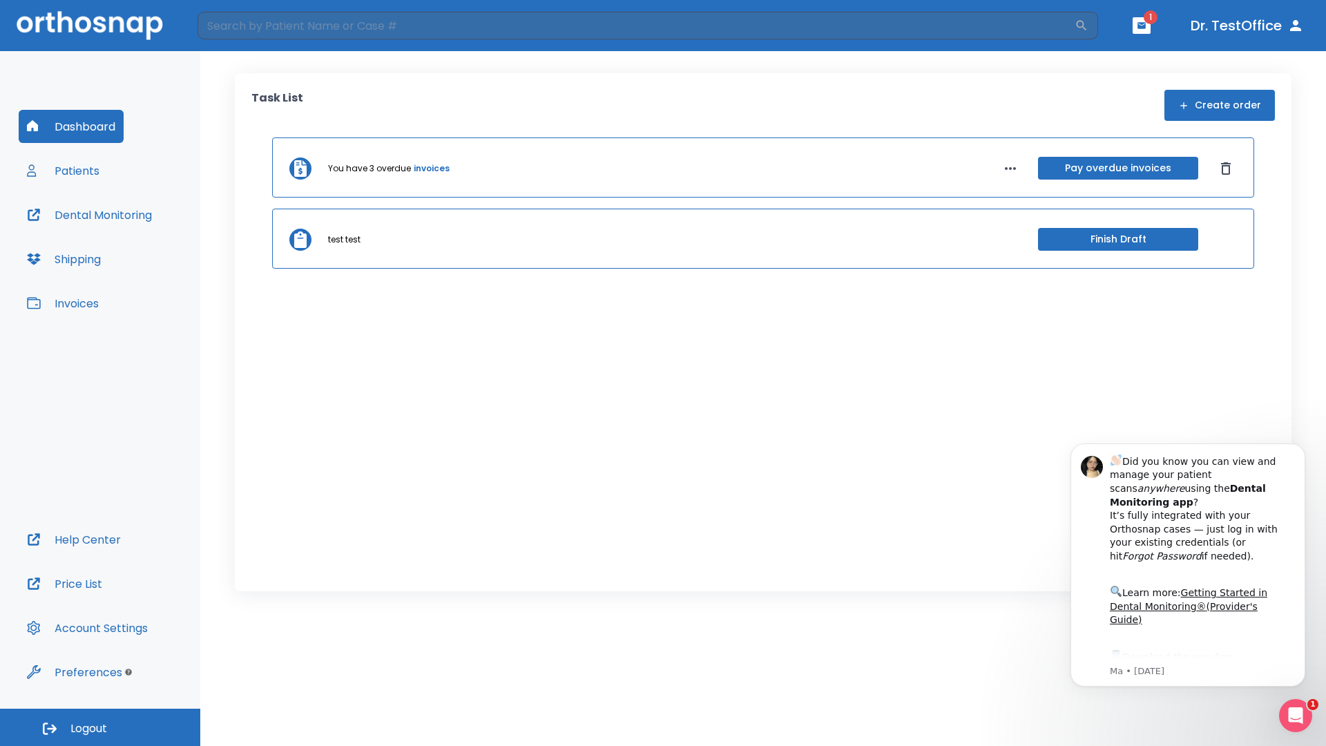 The width and height of the screenshot is (1326, 746). I want to click on button: Dental Monitoring, so click(89, 215).